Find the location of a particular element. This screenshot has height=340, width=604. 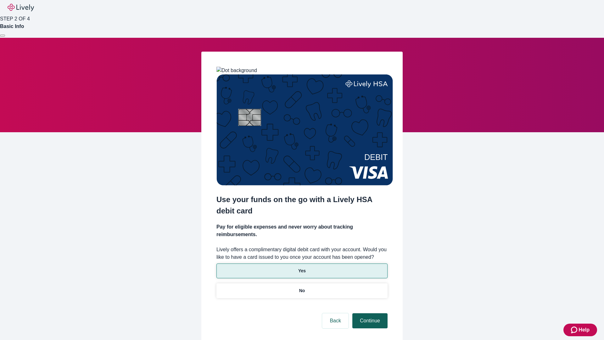

p: No is located at coordinates (302, 290).